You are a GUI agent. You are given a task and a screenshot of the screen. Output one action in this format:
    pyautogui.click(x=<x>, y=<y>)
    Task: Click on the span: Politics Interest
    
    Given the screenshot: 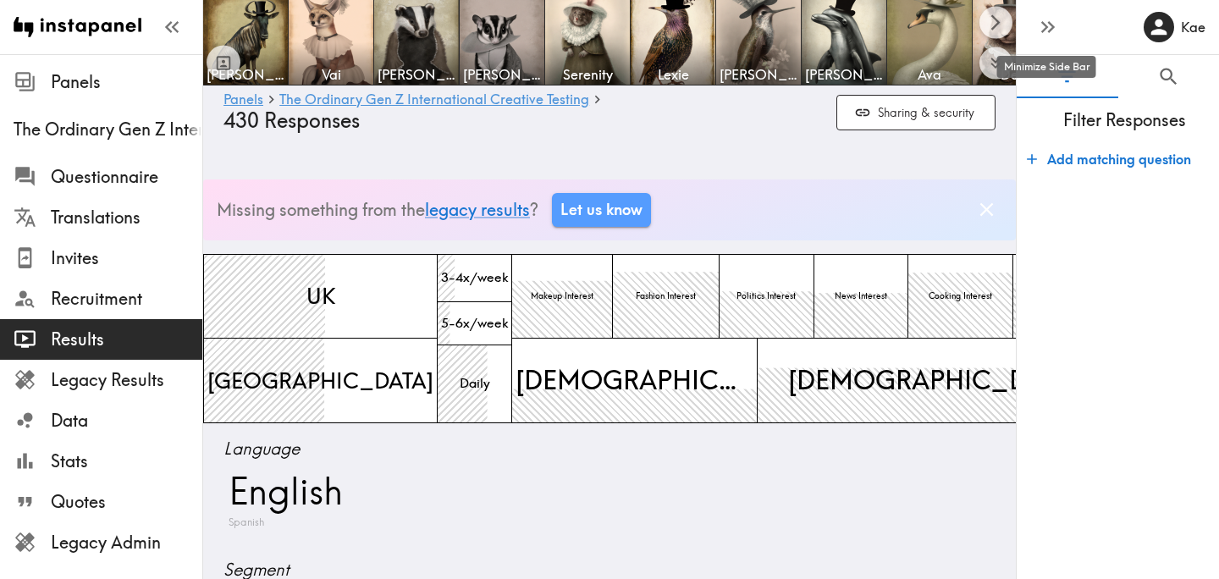 What is the action you would take?
    pyautogui.click(x=766, y=296)
    